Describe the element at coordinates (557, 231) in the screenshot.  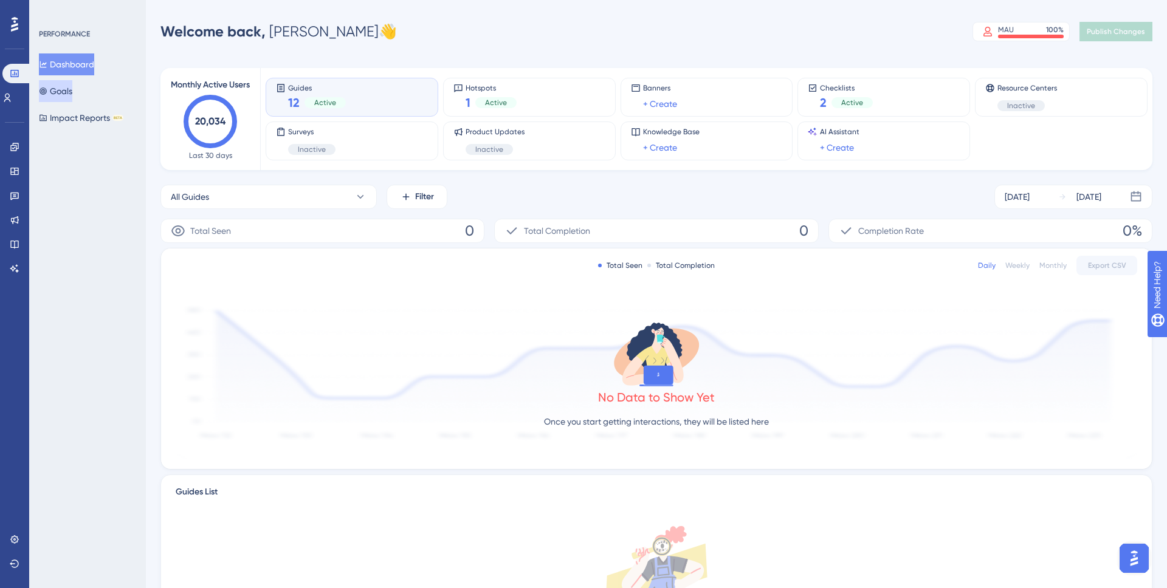
I see `span: Total Completion` at that location.